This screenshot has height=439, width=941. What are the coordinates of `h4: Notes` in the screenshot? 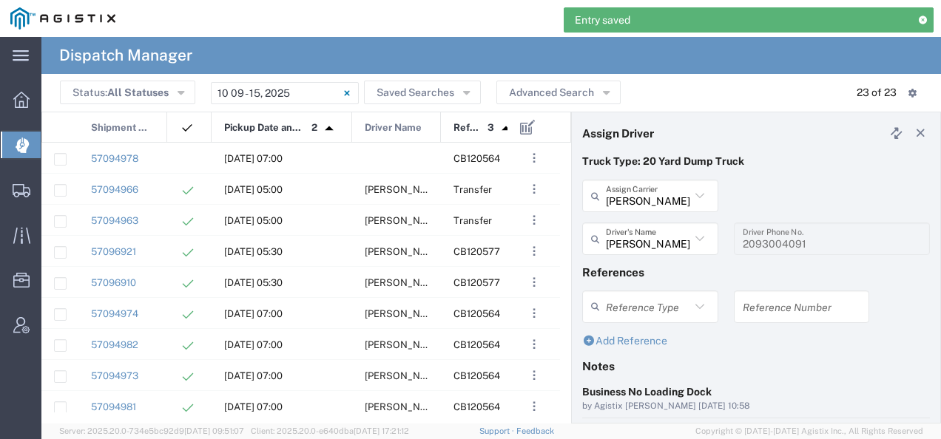 It's located at (756, 366).